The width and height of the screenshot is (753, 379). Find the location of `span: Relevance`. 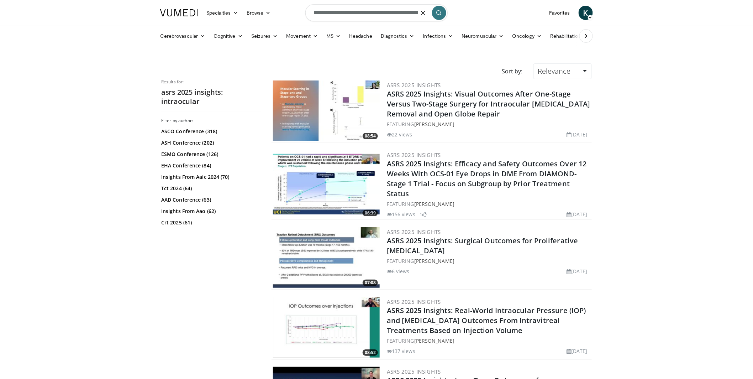

span: Relevance is located at coordinates (554, 71).